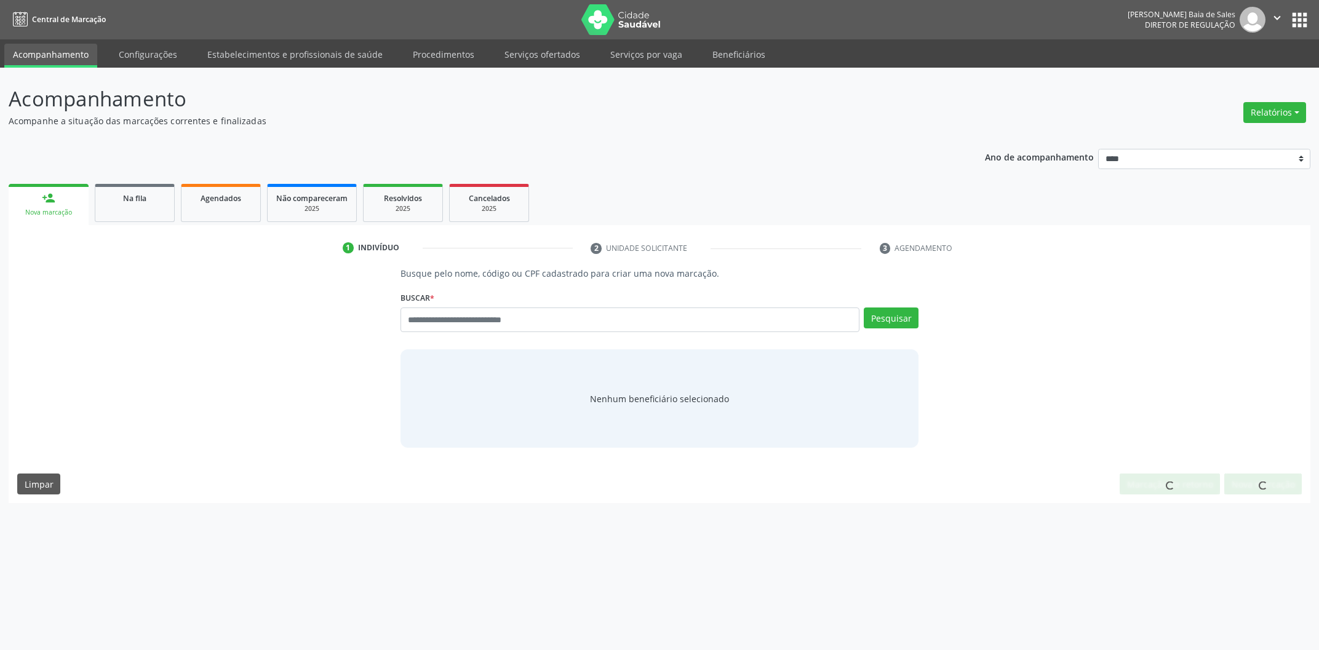 Image resolution: width=1319 pixels, height=650 pixels. What do you see at coordinates (1299, 20) in the screenshot?
I see `button: apps` at bounding box center [1299, 20].